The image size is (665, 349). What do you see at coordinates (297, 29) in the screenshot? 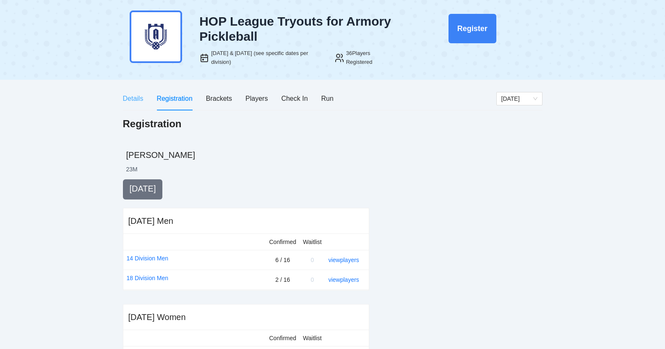
I see `div: HOP League Tryouts for Armory Pickleball` at bounding box center [297, 29].